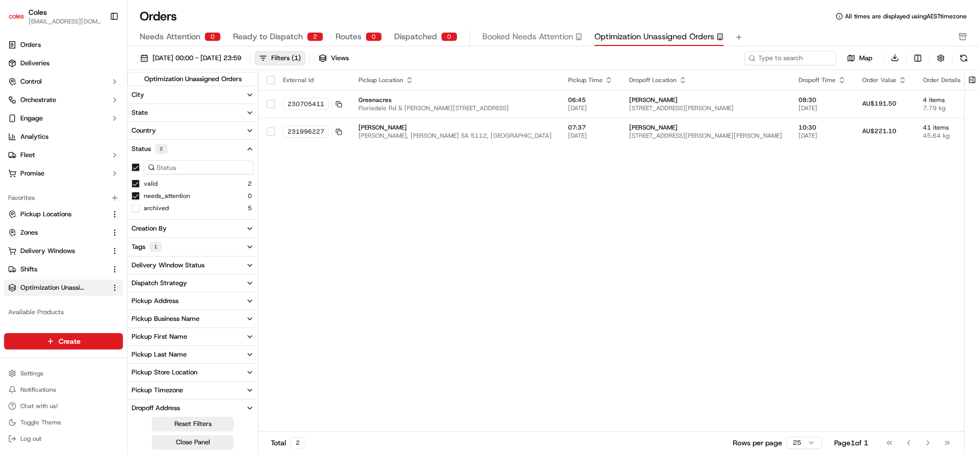  What do you see at coordinates (288, 443) in the screenshot?
I see `div: Total` at bounding box center [288, 443].